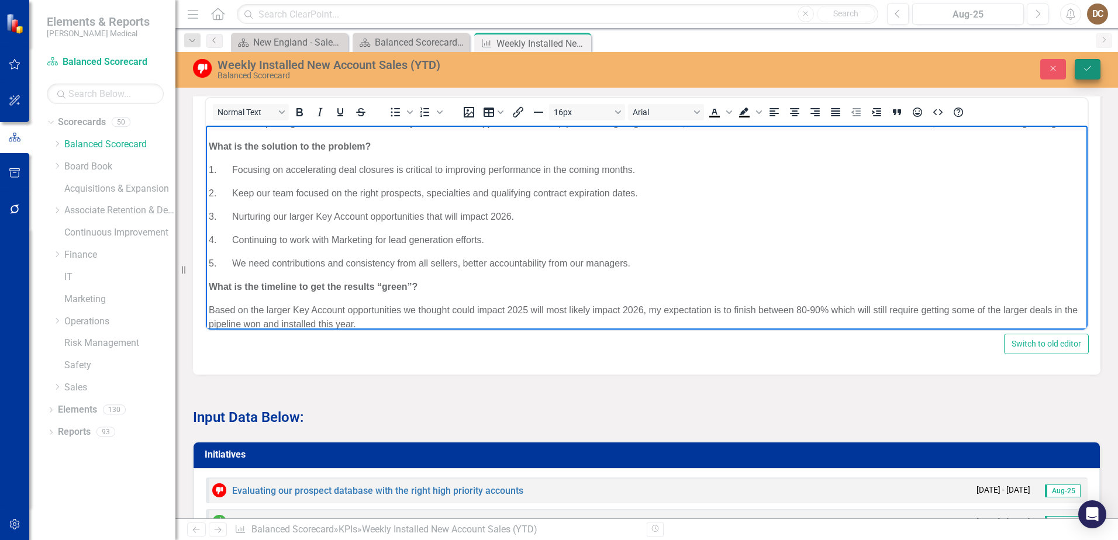  I want to click on button: Blockquote, so click(897, 112).